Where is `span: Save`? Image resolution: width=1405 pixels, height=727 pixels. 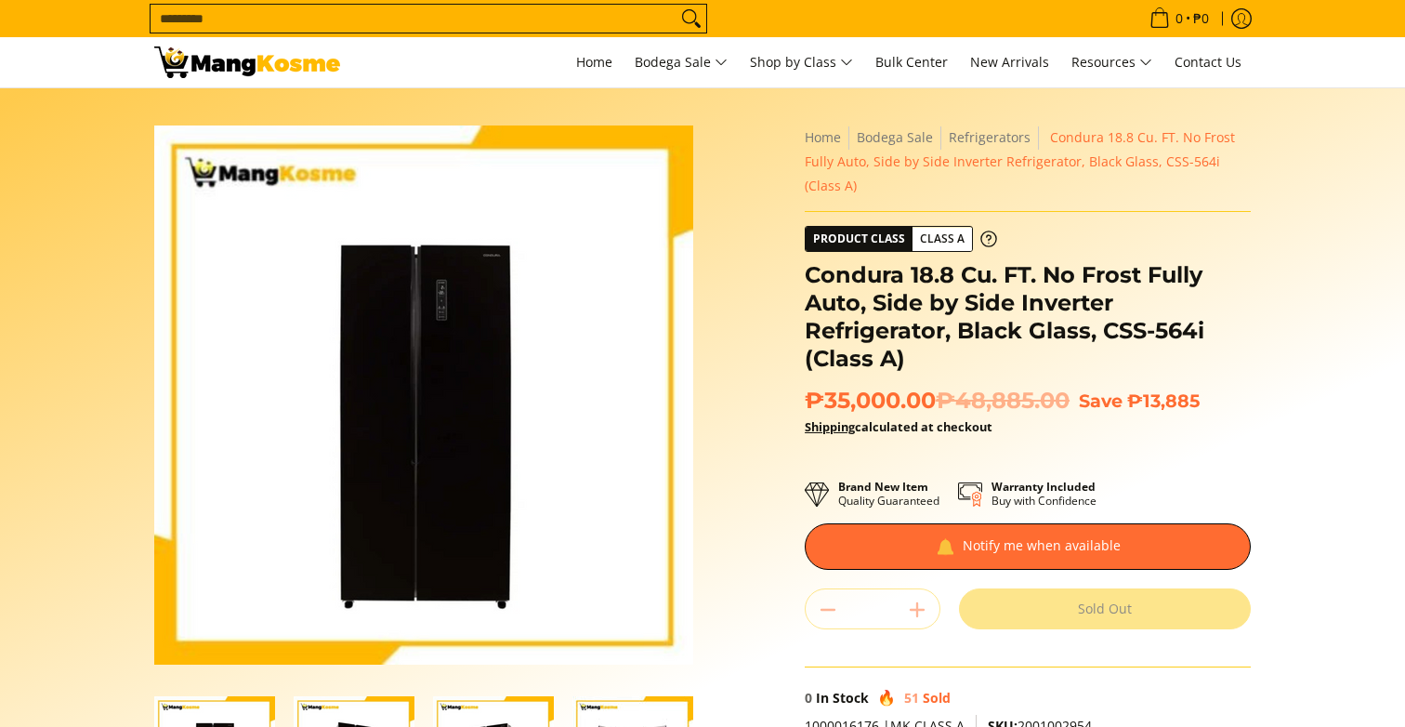 span: Save is located at coordinates (1100, 401).